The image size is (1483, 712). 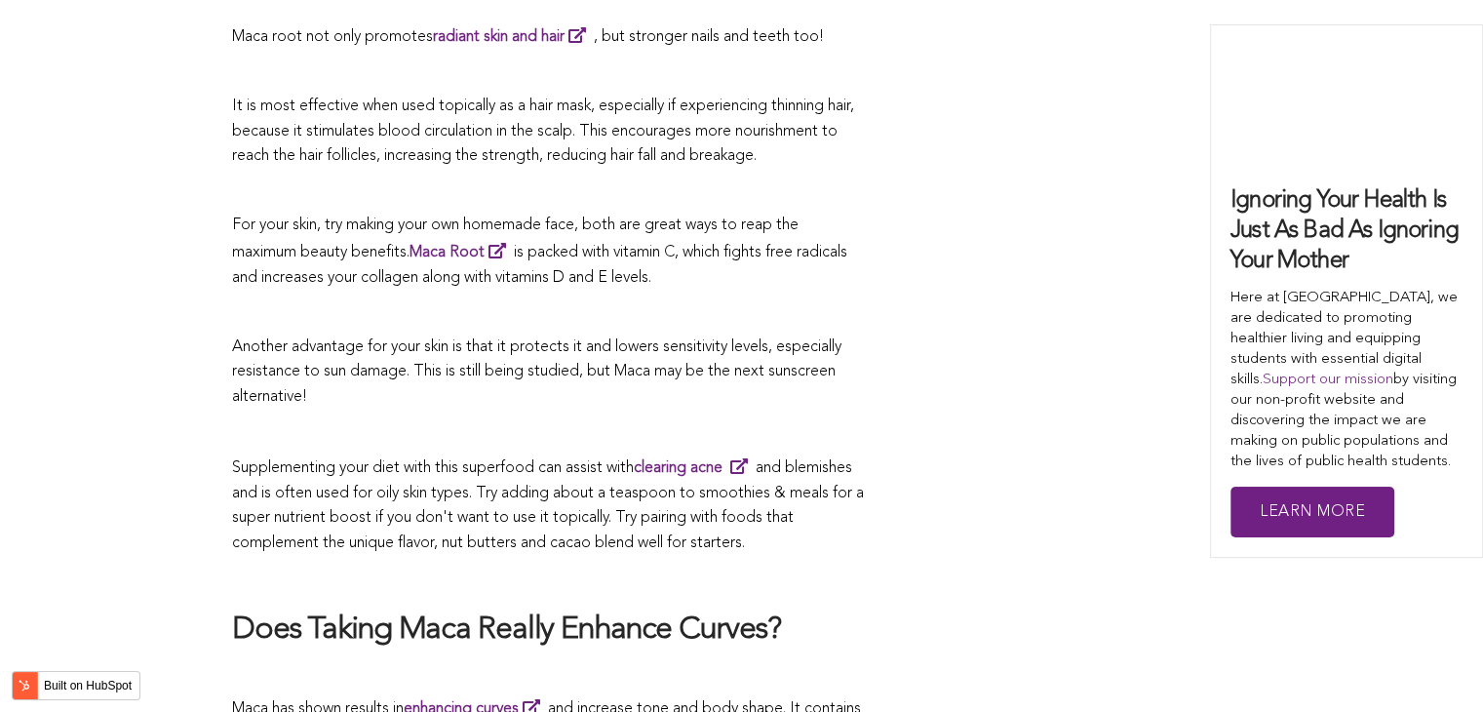 I want to click on a: Maca Root, so click(x=461, y=253).